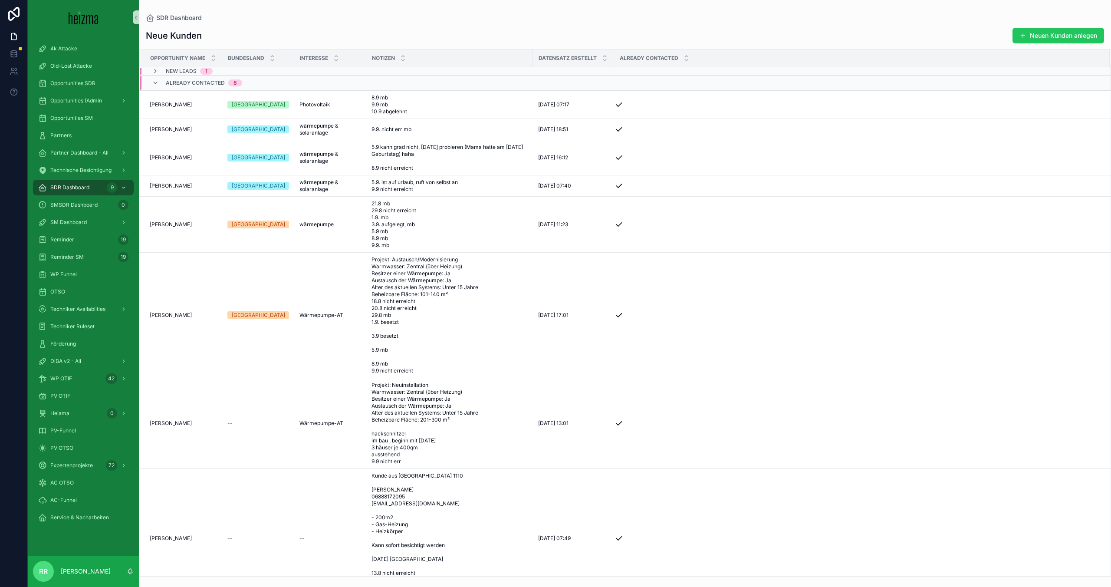 Image resolution: width=1111 pixels, height=587 pixels. I want to click on a: Techniker Ruleset, so click(83, 326).